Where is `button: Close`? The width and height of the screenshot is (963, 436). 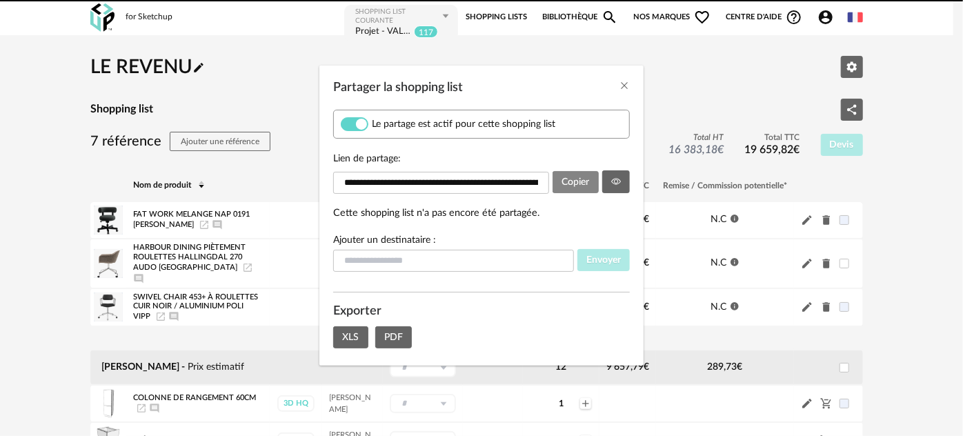
button: Close is located at coordinates (624, 86).